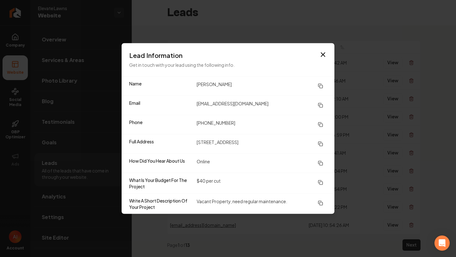 The image size is (456, 257). What do you see at coordinates (160, 204) in the screenshot?
I see `dt: Write A Short Description Of Your Project` at bounding box center [160, 204].